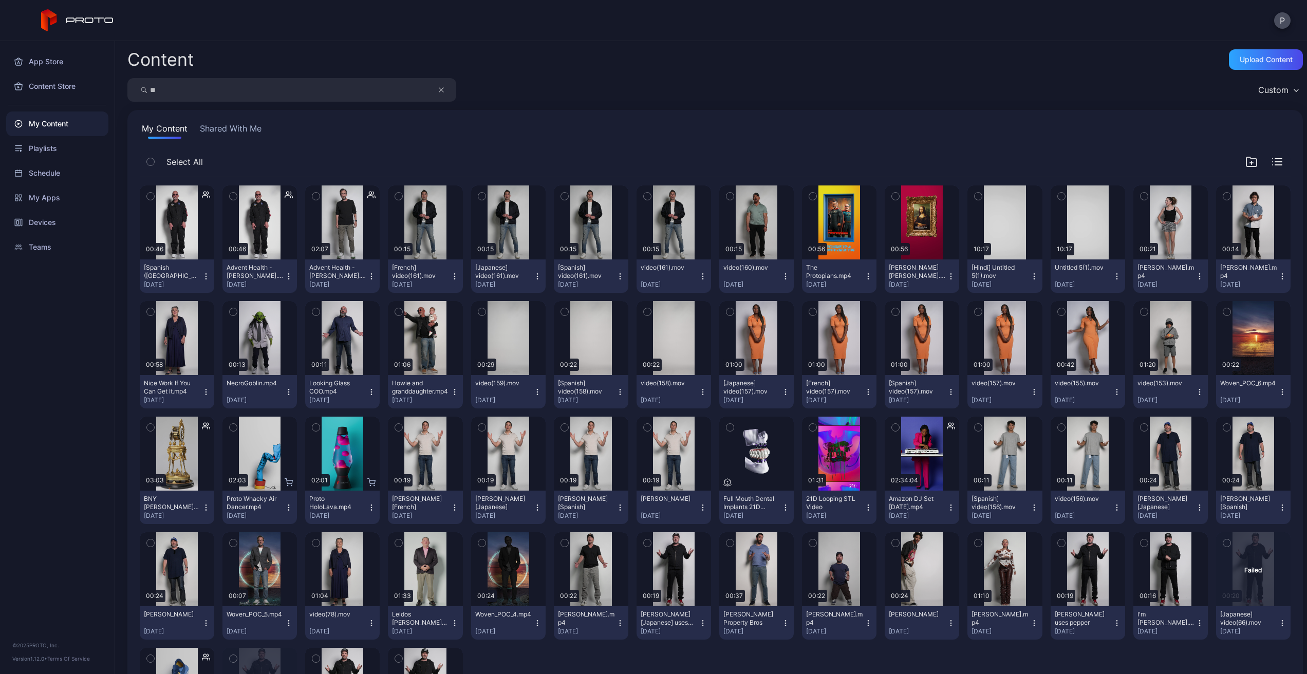 Image resolution: width=1307 pixels, height=674 pixels. What do you see at coordinates (172, 503) in the screenshot?
I see `div: BNY Alexander Hamilton Clock` at bounding box center [172, 503].